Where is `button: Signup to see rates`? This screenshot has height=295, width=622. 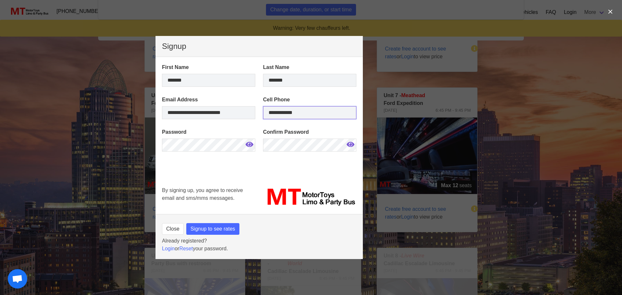
button: Signup to see rates is located at coordinates (213, 229).